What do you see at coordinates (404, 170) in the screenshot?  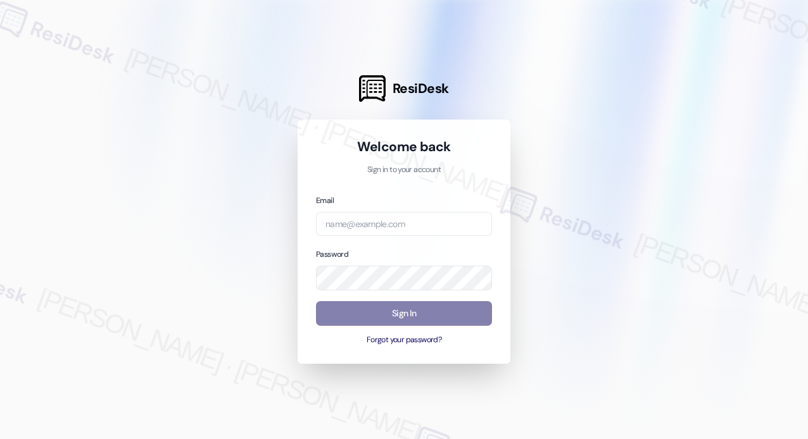 I see `p: Sign in to your account` at bounding box center [404, 170].